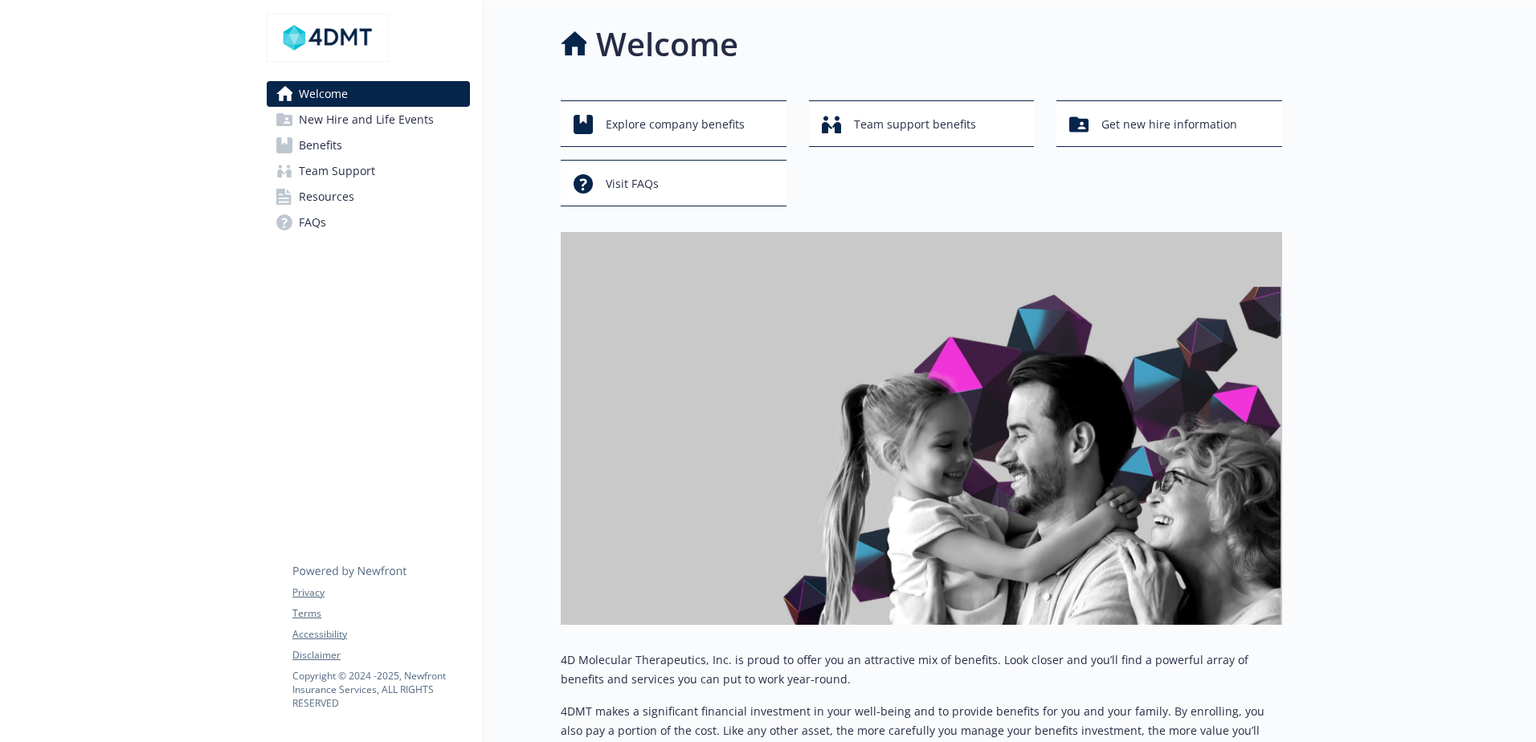 The width and height of the screenshot is (1536, 742). Describe the element at coordinates (673, 183) in the screenshot. I see `button: Visit FAQs` at that location.